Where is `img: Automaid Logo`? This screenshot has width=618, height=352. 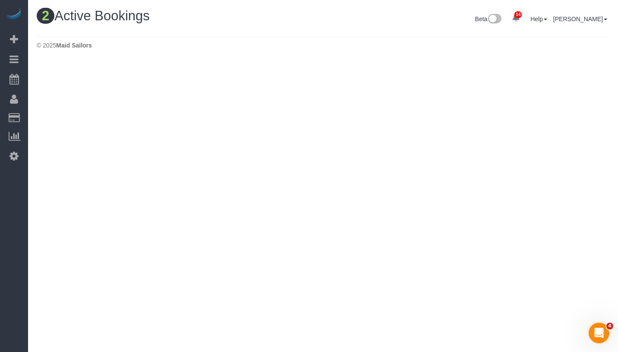
img: Automaid Logo is located at coordinates (14, 15).